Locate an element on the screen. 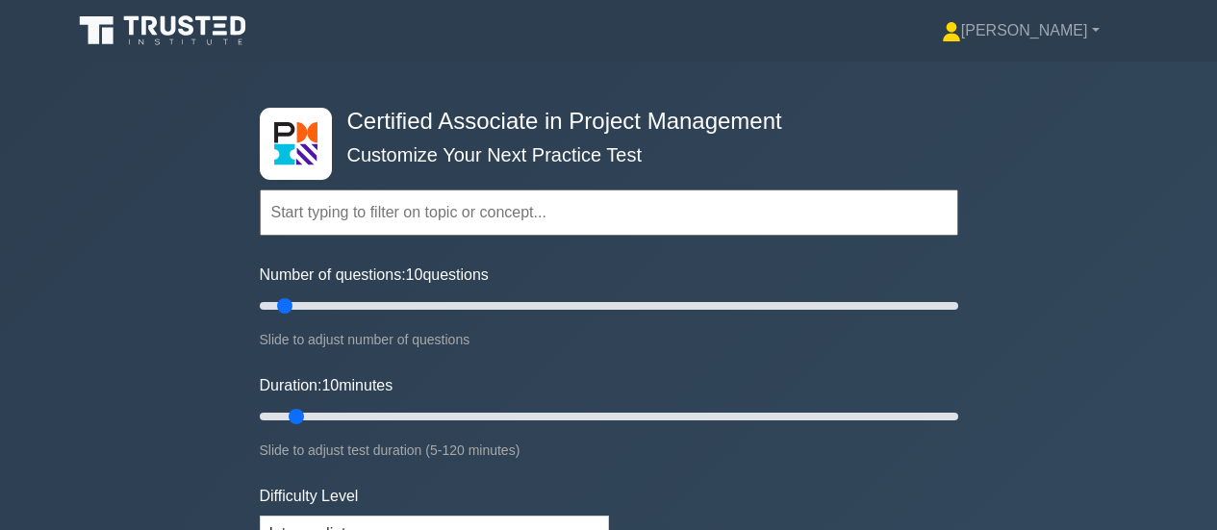 This screenshot has height=530, width=1217. h4: Certified Associate in Project Management is located at coordinates (601, 121).